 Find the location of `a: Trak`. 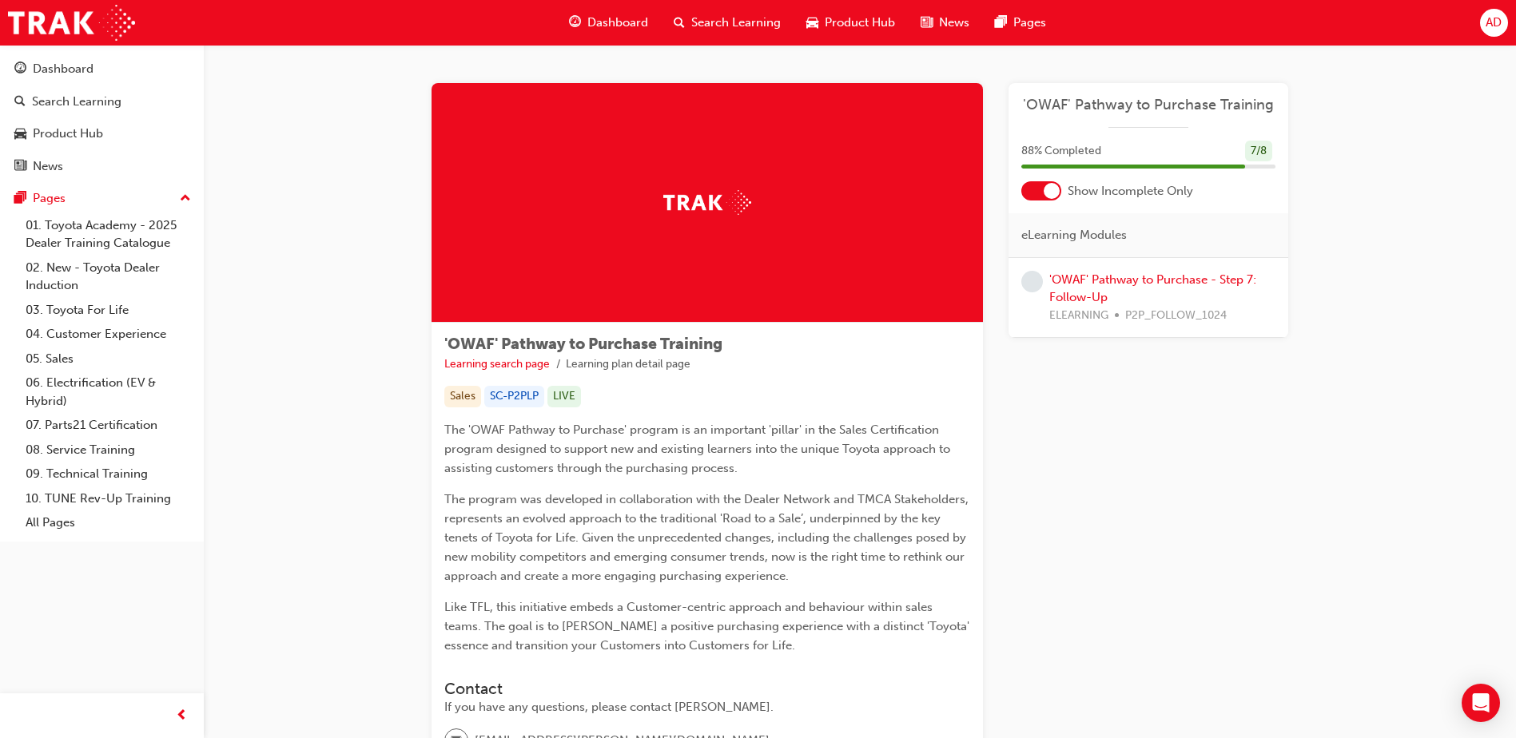

a: Trak is located at coordinates (71, 22).